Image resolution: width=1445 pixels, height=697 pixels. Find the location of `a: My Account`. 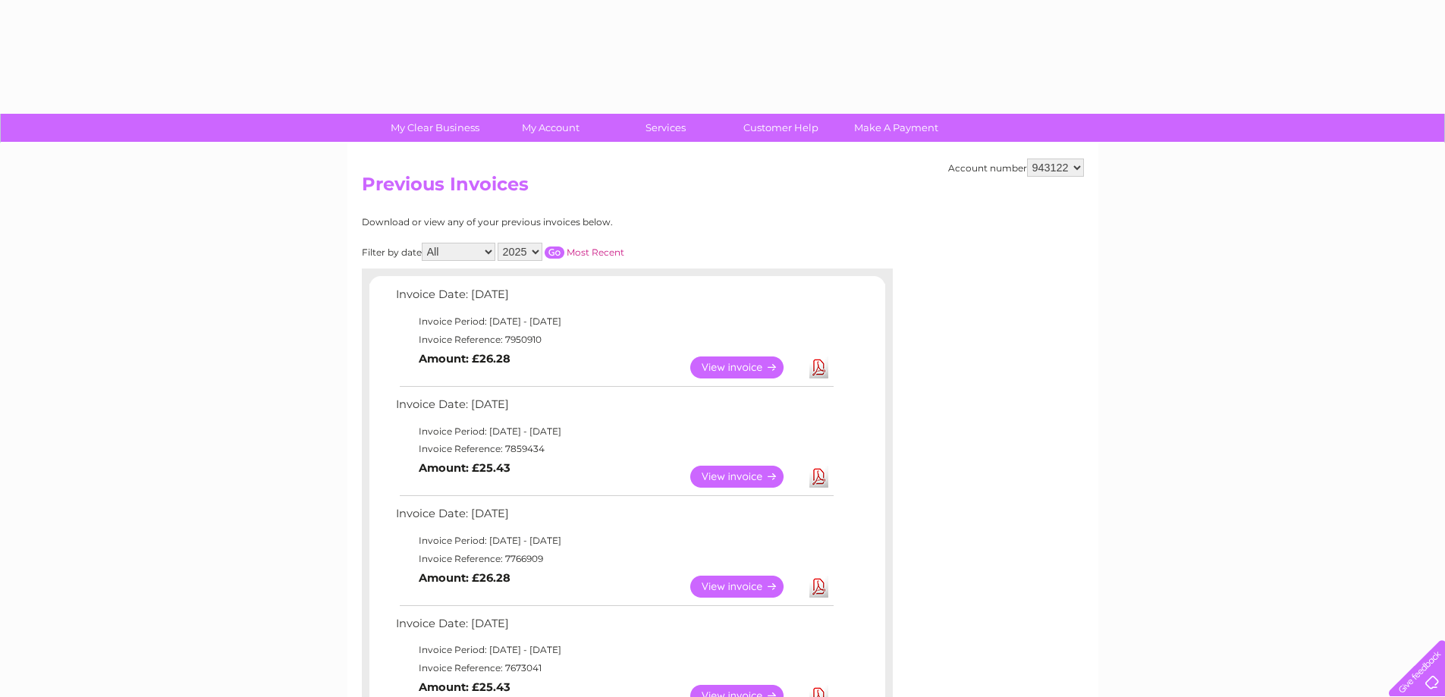

a: My Account is located at coordinates (550, 127).